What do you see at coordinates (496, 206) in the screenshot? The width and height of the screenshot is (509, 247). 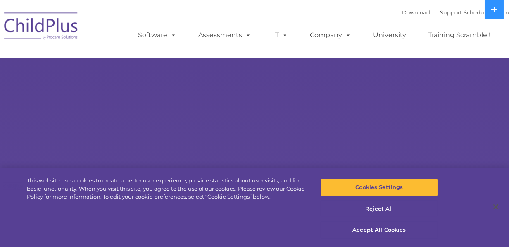 I see `button: Close` at bounding box center [496, 206].